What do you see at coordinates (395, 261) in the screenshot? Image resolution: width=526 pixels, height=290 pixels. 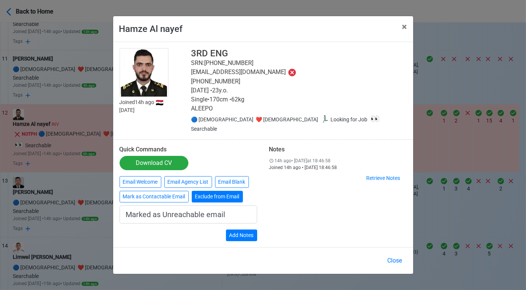 I see `button: Close` at bounding box center [395, 261].